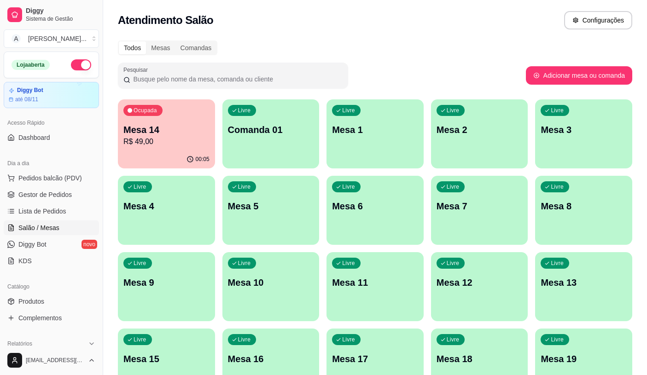  What do you see at coordinates (51, 318) in the screenshot?
I see `a: Complementos` at bounding box center [51, 318].